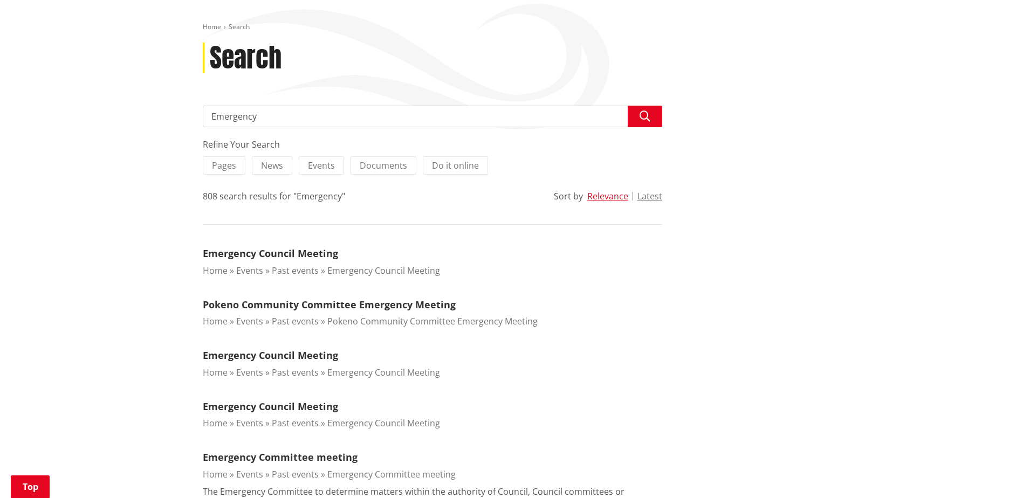 The width and height of the screenshot is (1023, 498). I want to click on span: Documents, so click(384, 166).